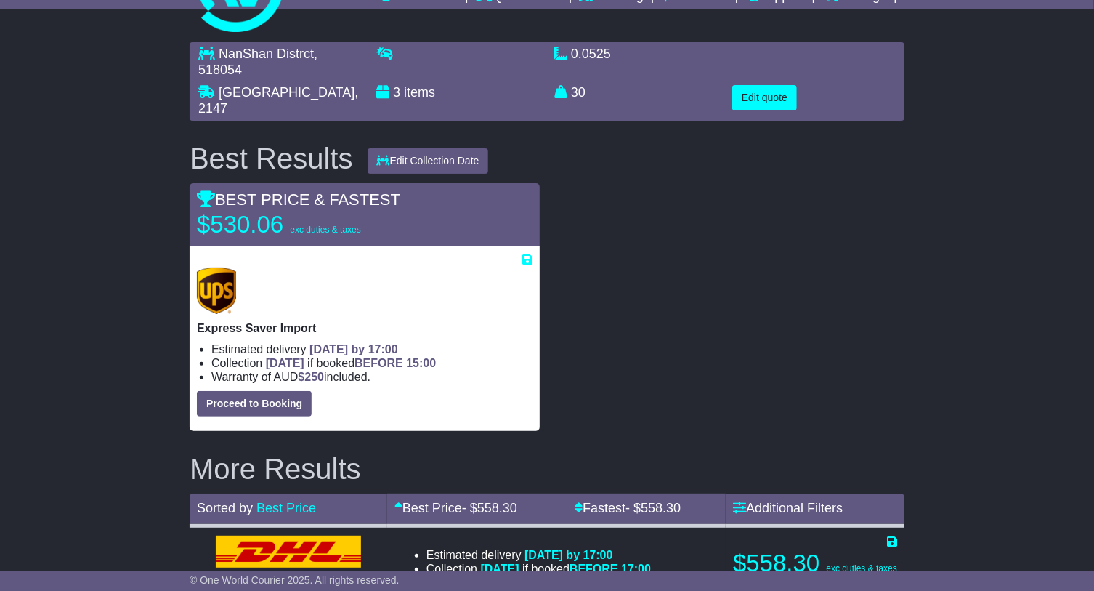 The image size is (1094, 591). Describe the element at coordinates (266, 54) in the screenshot. I see `span: NanShan Distrct` at that location.